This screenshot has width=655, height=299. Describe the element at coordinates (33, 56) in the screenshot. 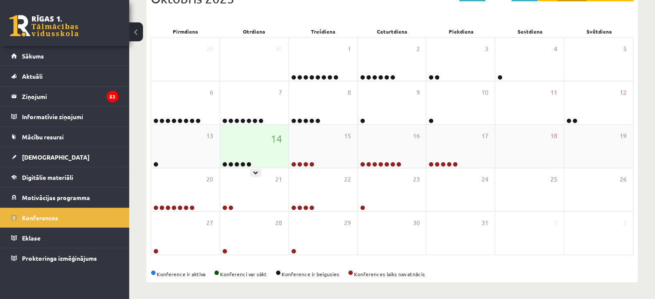

I see `span: Sākums` at that location.